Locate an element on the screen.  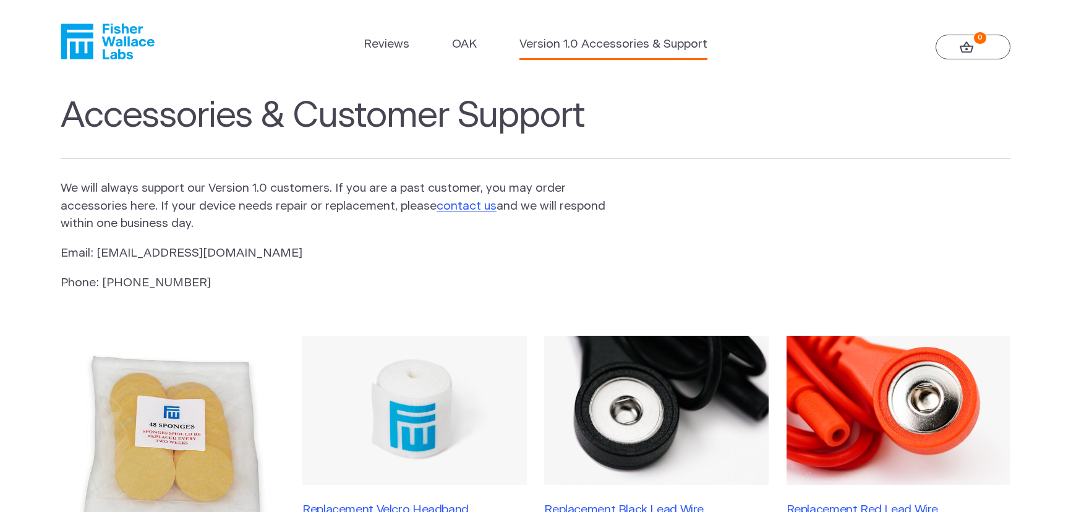
a: contact us is located at coordinates (466, 206).